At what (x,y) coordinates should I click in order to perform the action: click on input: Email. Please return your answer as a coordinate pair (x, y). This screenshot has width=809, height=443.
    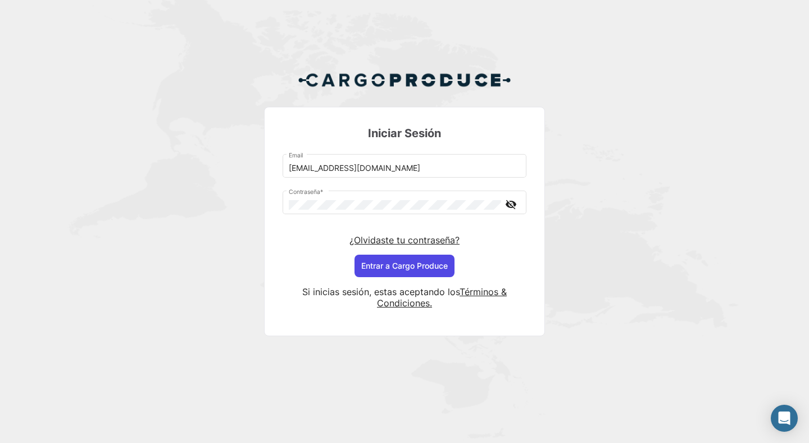
    Looking at the image, I should click on (404, 168).